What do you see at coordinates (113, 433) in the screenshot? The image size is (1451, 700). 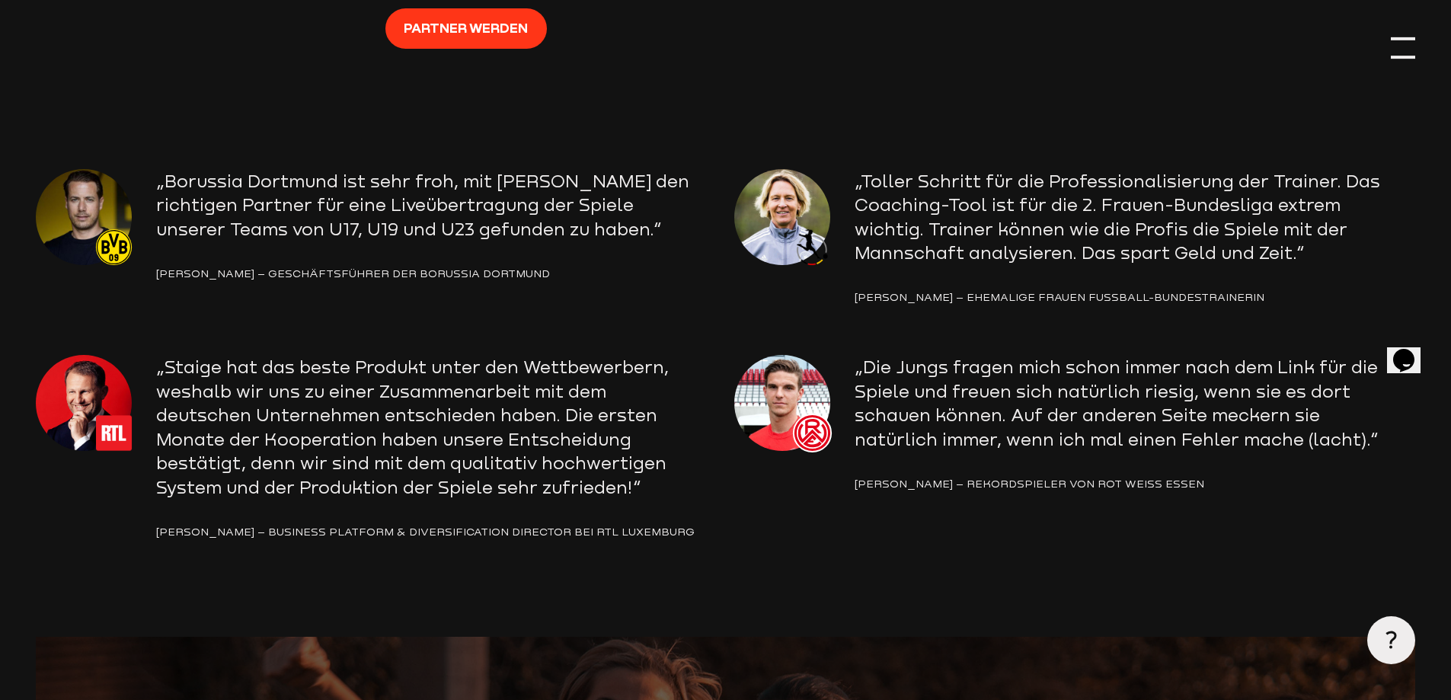 I see `img: logo_rtl-1.png` at bounding box center [113, 433].